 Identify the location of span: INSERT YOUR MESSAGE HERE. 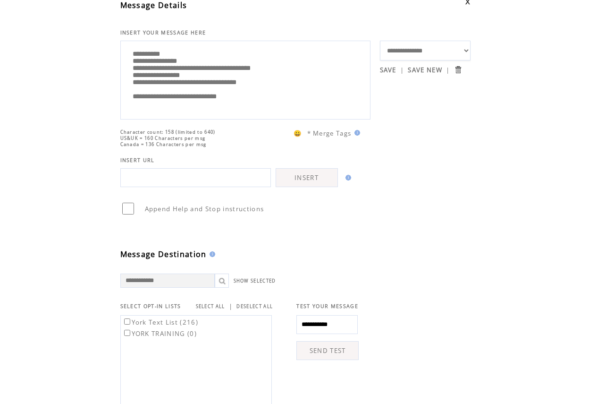
(163, 33).